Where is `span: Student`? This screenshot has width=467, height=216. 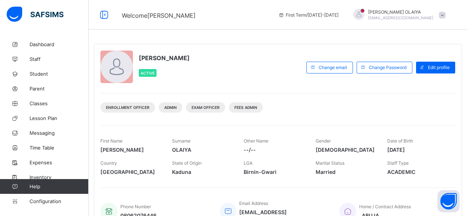
span: Student is located at coordinates (59, 74).